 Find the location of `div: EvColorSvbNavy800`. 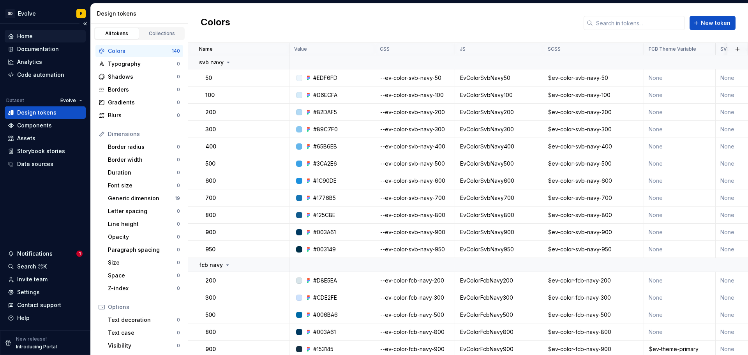

div: EvColorSvbNavy800 is located at coordinates (499, 215).